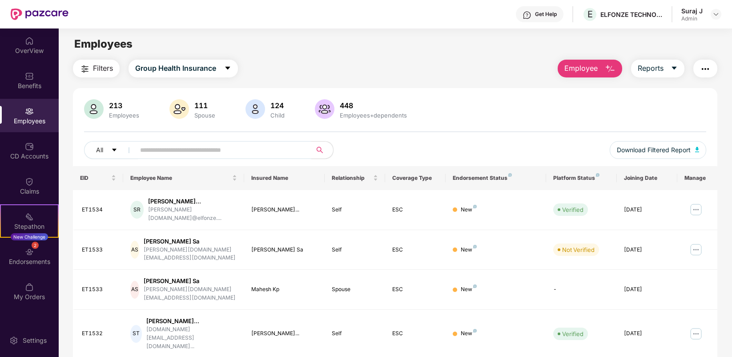 This screenshot has height=357, width=732. I want to click on button: search, so click(323, 150).